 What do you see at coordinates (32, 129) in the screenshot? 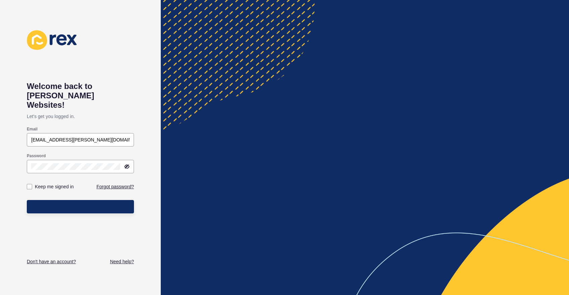
I see `label: Email` at bounding box center [32, 129].